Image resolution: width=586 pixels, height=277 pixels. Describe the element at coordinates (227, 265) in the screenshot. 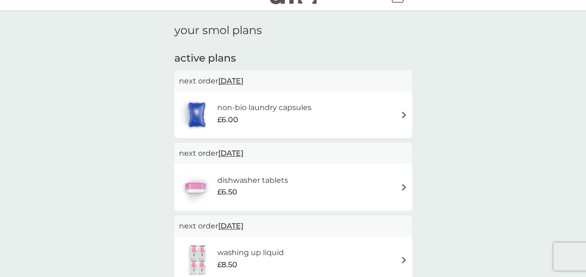

I see `span: £8.50` at that location.